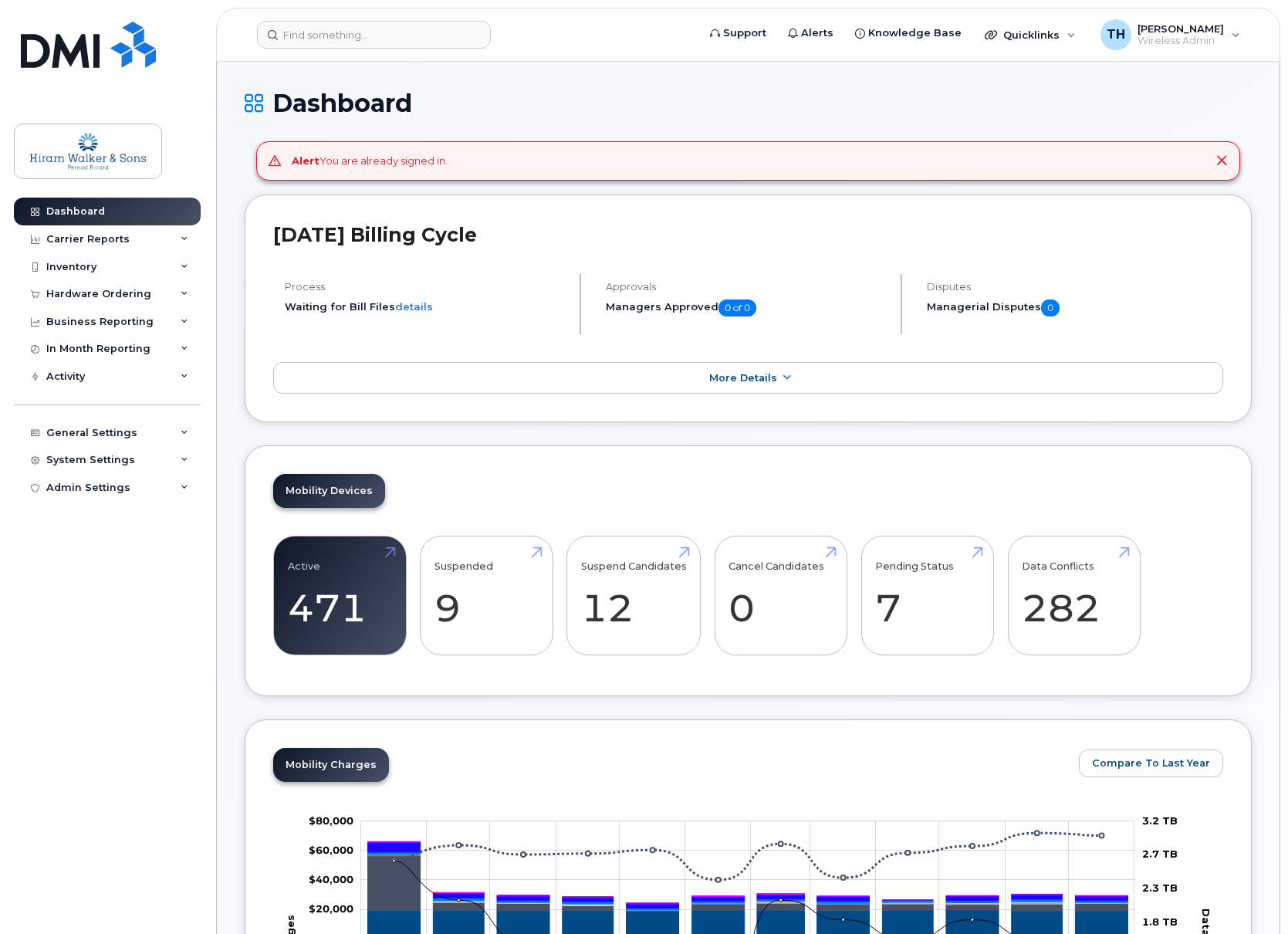  Describe the element at coordinates (744, 377) in the screenshot. I see `span: More Details` at that location.